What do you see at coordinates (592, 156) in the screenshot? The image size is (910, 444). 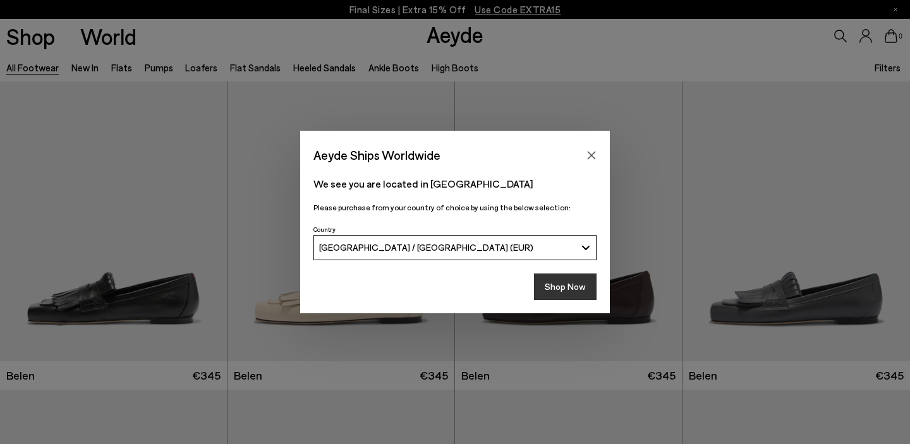 I see `button: Close` at bounding box center [592, 156].